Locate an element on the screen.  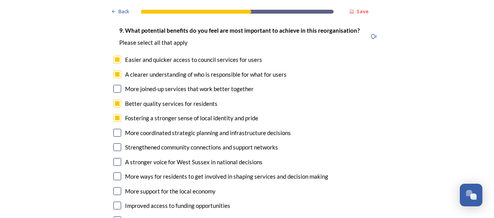
strong: 9. What potential benefits do you feel are most important to achieve in this reorganisation? is located at coordinates (239, 30).